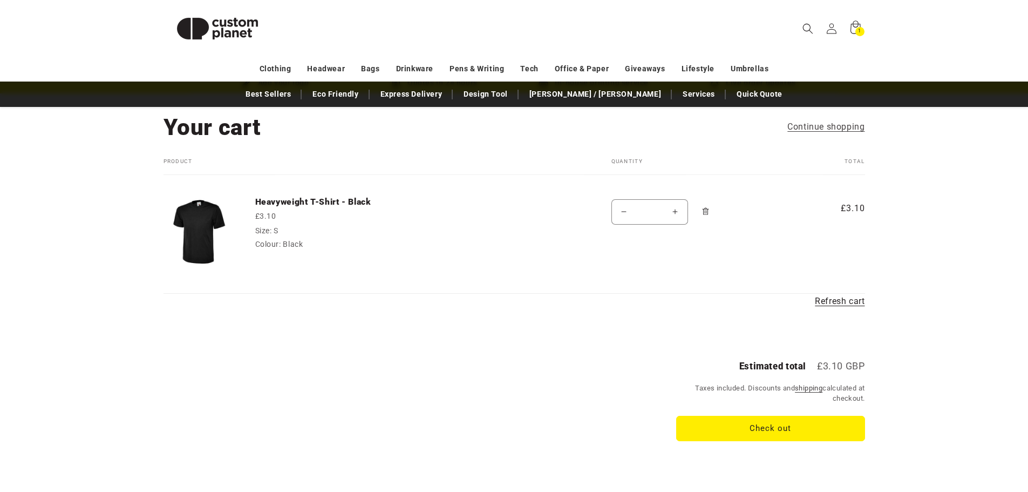 Image resolution: width=1028 pixels, height=492 pixels. What do you see at coordinates (477, 69) in the screenshot?
I see `a: Pens & Writing` at bounding box center [477, 69].